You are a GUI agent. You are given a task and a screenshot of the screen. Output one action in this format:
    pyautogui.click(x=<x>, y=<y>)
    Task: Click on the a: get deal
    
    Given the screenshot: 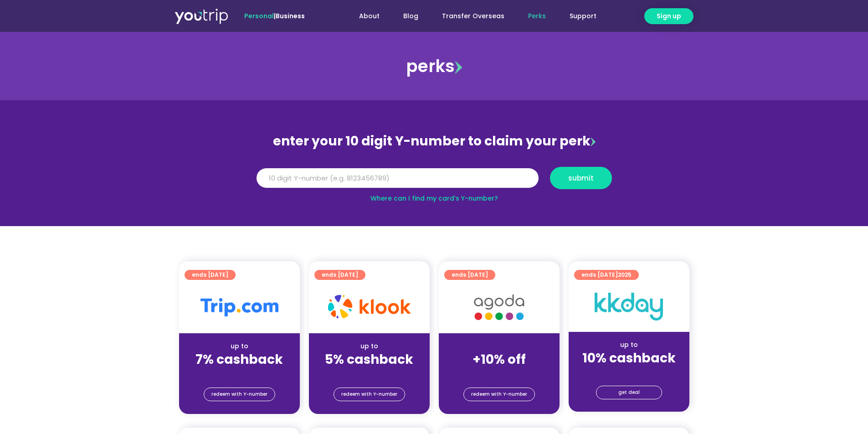 What is the action you would take?
    pyautogui.click(x=629, y=392)
    